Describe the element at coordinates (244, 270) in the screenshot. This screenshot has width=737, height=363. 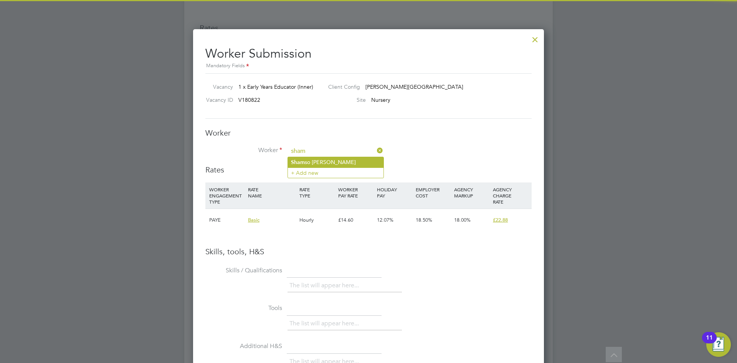
I see `label: Skills / Qualifications` at that location.